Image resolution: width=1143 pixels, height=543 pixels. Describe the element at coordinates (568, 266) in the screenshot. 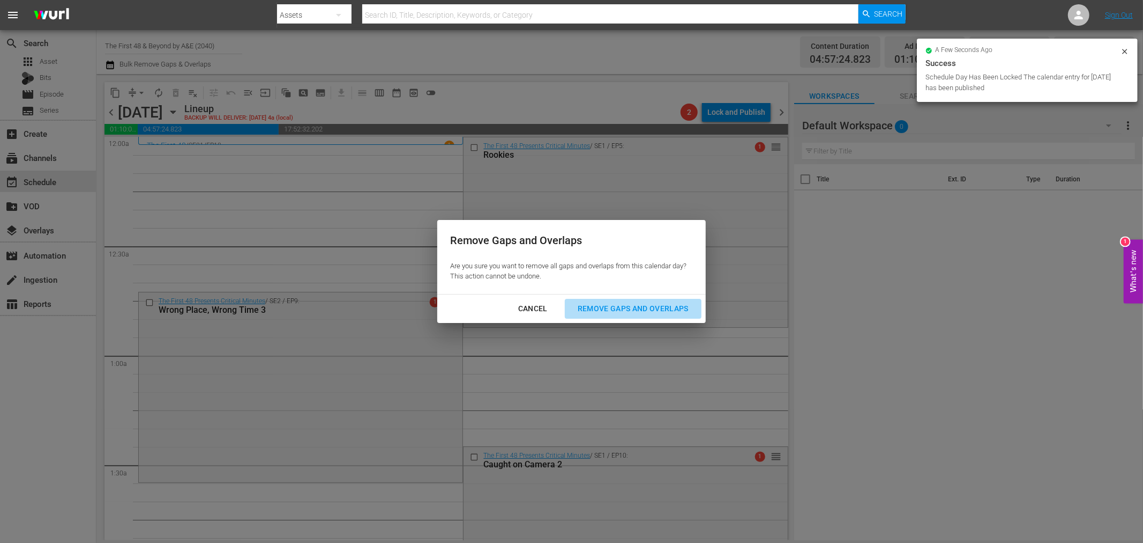

I see `p: Are you sure you want to remove all gaps and overlaps from this calendar day?` at that location.